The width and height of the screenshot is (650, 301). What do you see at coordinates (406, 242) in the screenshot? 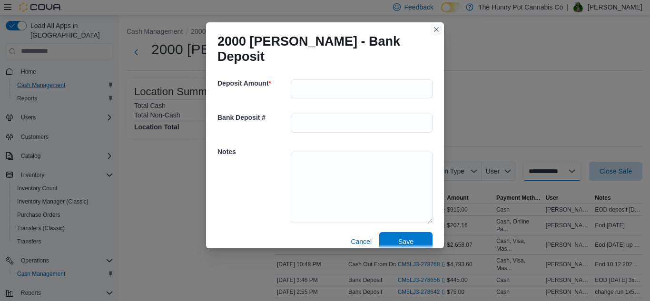
I see `span: Save` at bounding box center [406, 242].